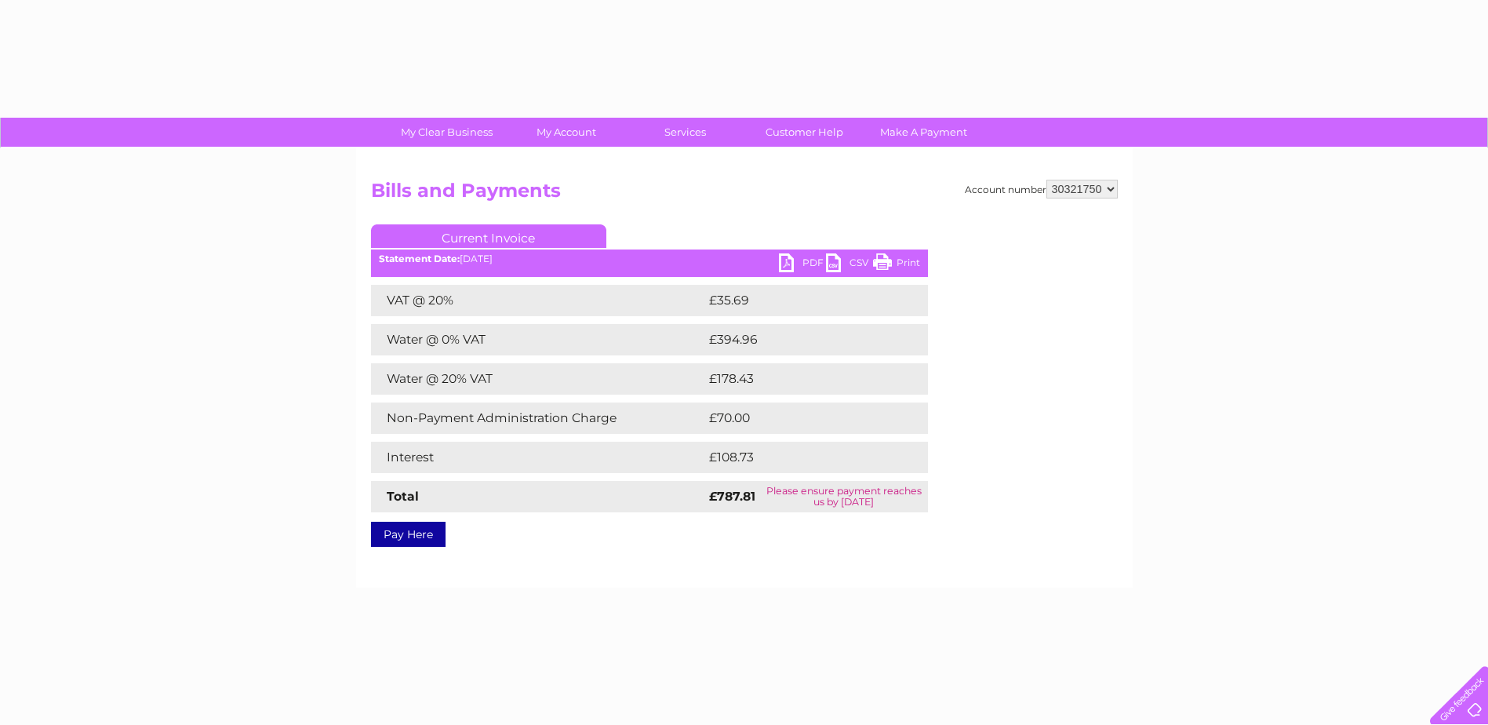 This screenshot has height=725, width=1488. What do you see at coordinates (802, 340) in the screenshot?
I see `td: £394.96` at bounding box center [802, 340].